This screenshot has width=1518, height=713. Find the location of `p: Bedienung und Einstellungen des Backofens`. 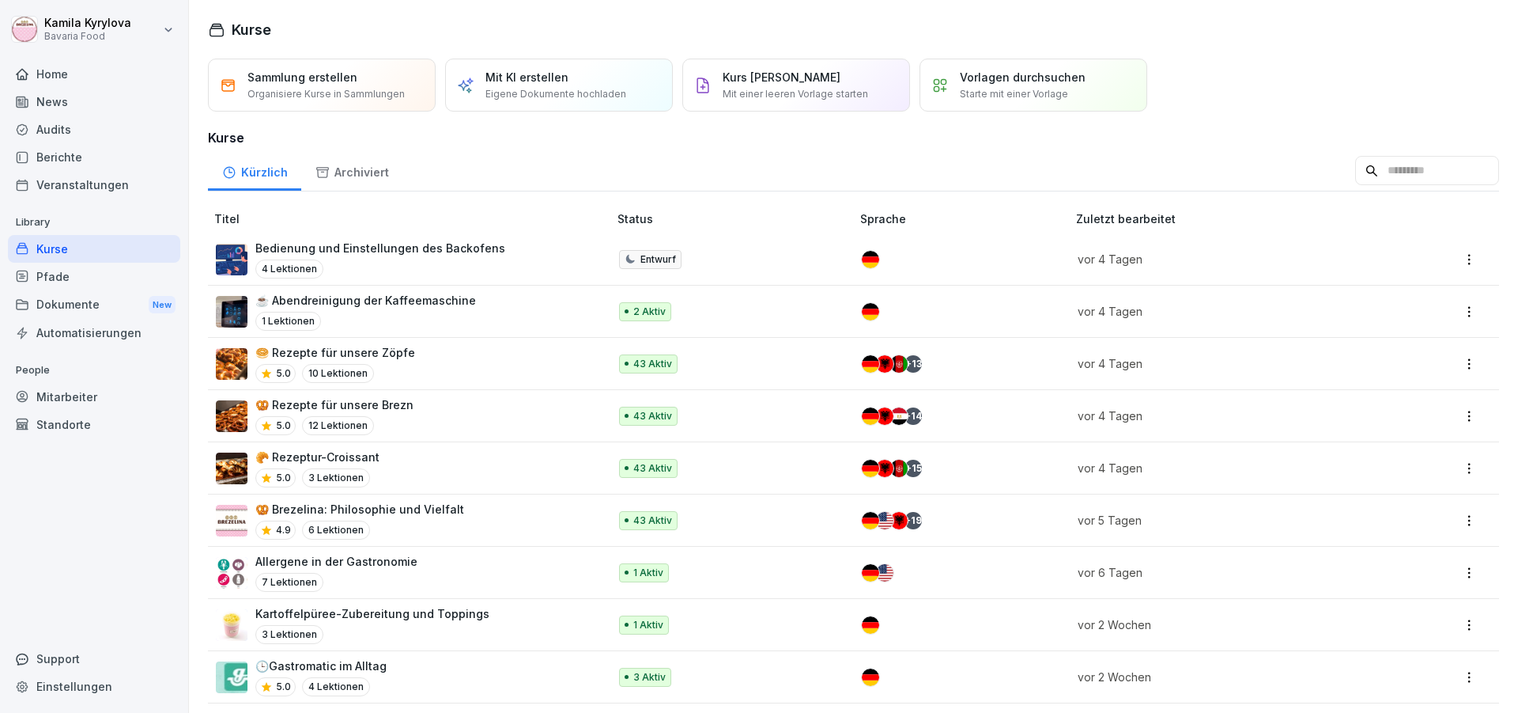

p: Bedienung und Einstellungen des Backofens is located at coordinates (380, 248).